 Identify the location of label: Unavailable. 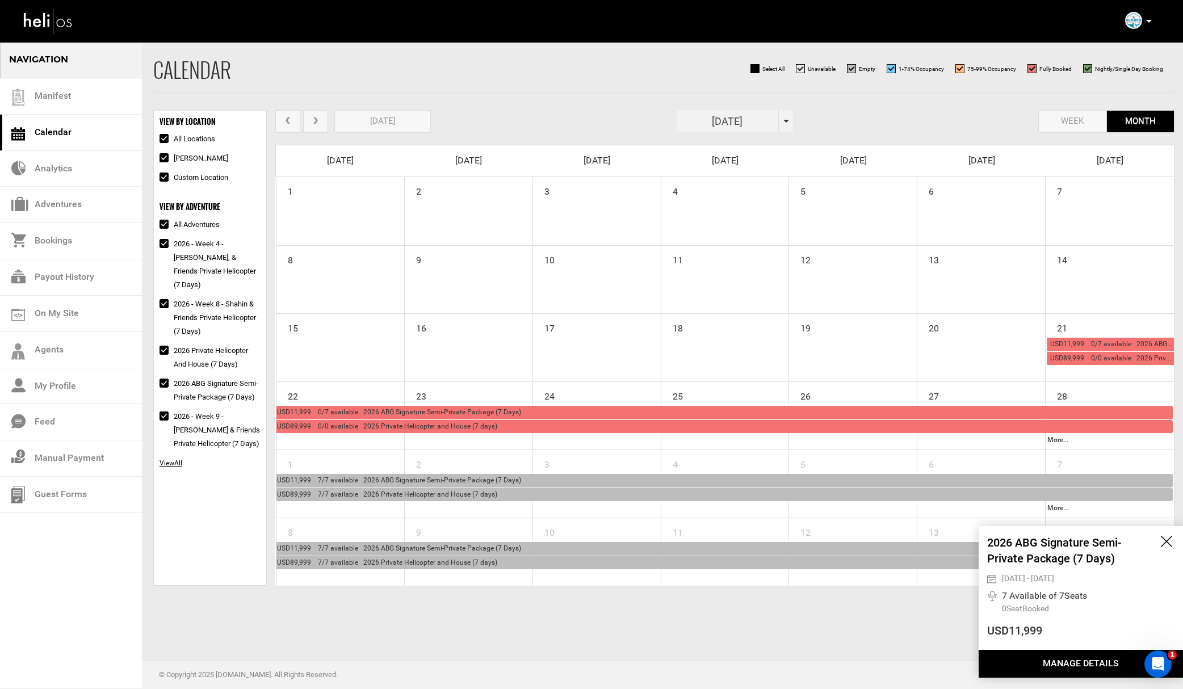
(816, 69).